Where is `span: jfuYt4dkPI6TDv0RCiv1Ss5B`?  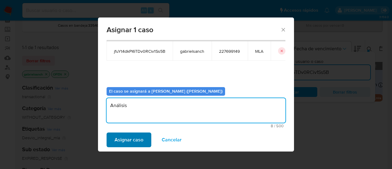 span: jfuYt4dkPI6TDv0RCiv1Ss5B is located at coordinates (140, 51).